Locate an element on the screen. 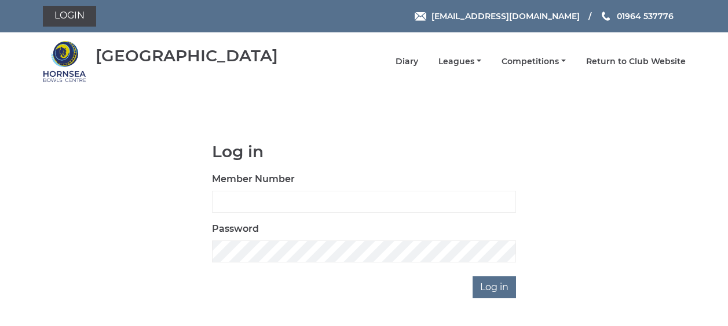 The height and width of the screenshot is (326, 728). img: Hornsea Bowls Centre is located at coordinates (64, 61).